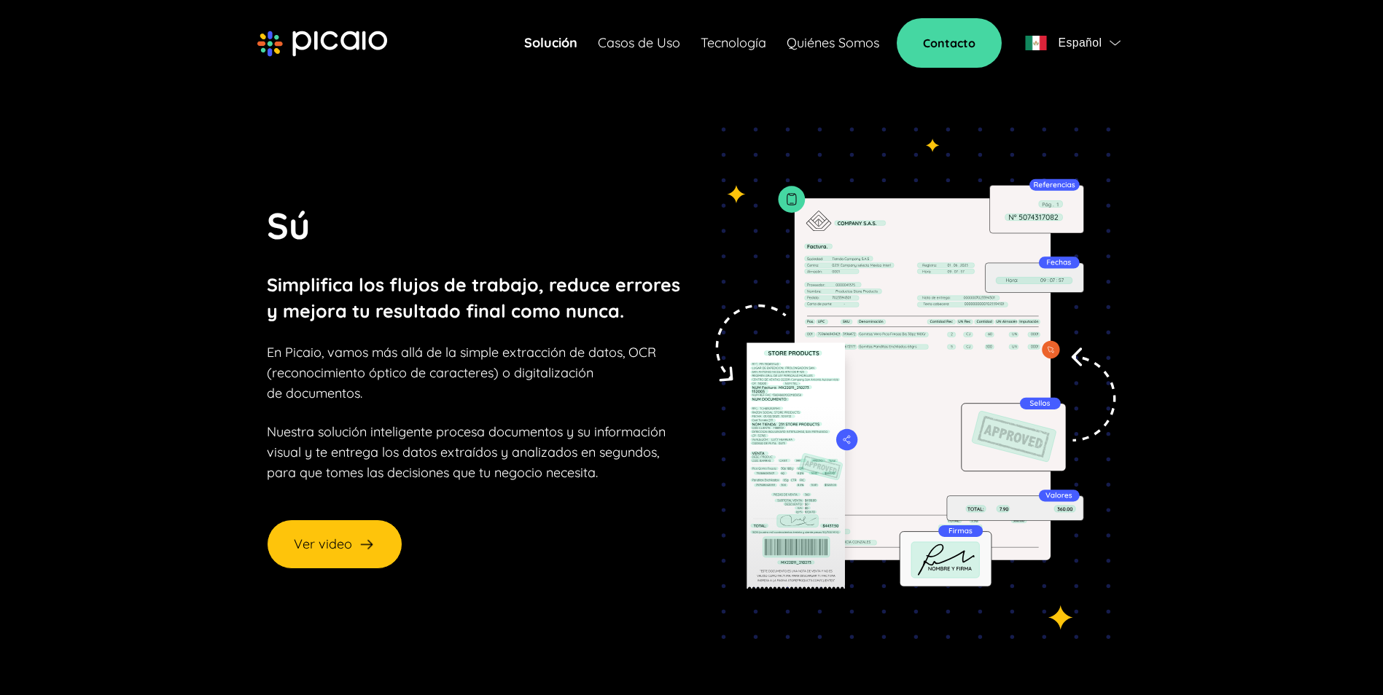  I want to click on img: tedioso-img, so click(908, 383).